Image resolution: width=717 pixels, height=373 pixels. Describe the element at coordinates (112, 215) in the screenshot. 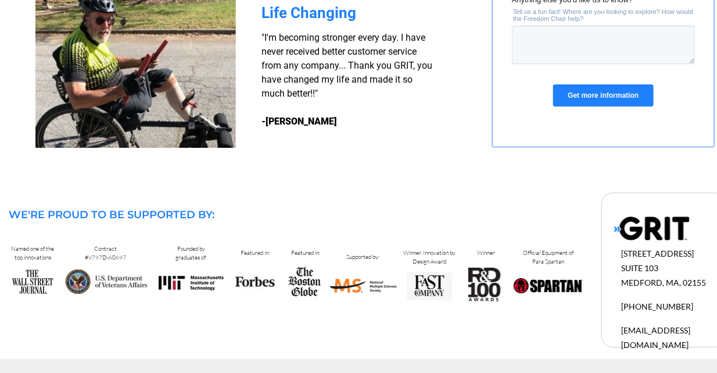

I see `span: WE'RE PROUD TO BE SUPPORTED BY:` at that location.